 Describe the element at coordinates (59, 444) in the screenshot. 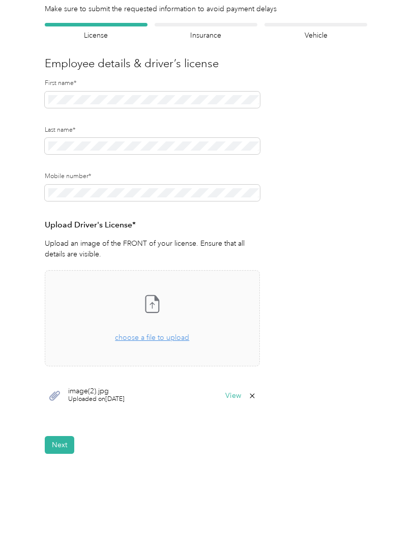

I see `button: Next` at that location.